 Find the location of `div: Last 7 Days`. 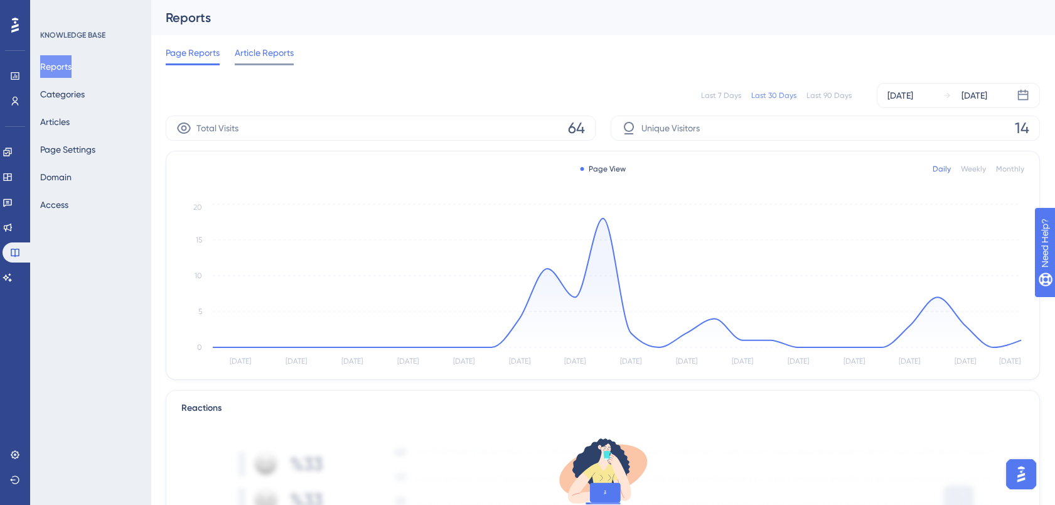

div: Last 7 Days is located at coordinates (721, 95).